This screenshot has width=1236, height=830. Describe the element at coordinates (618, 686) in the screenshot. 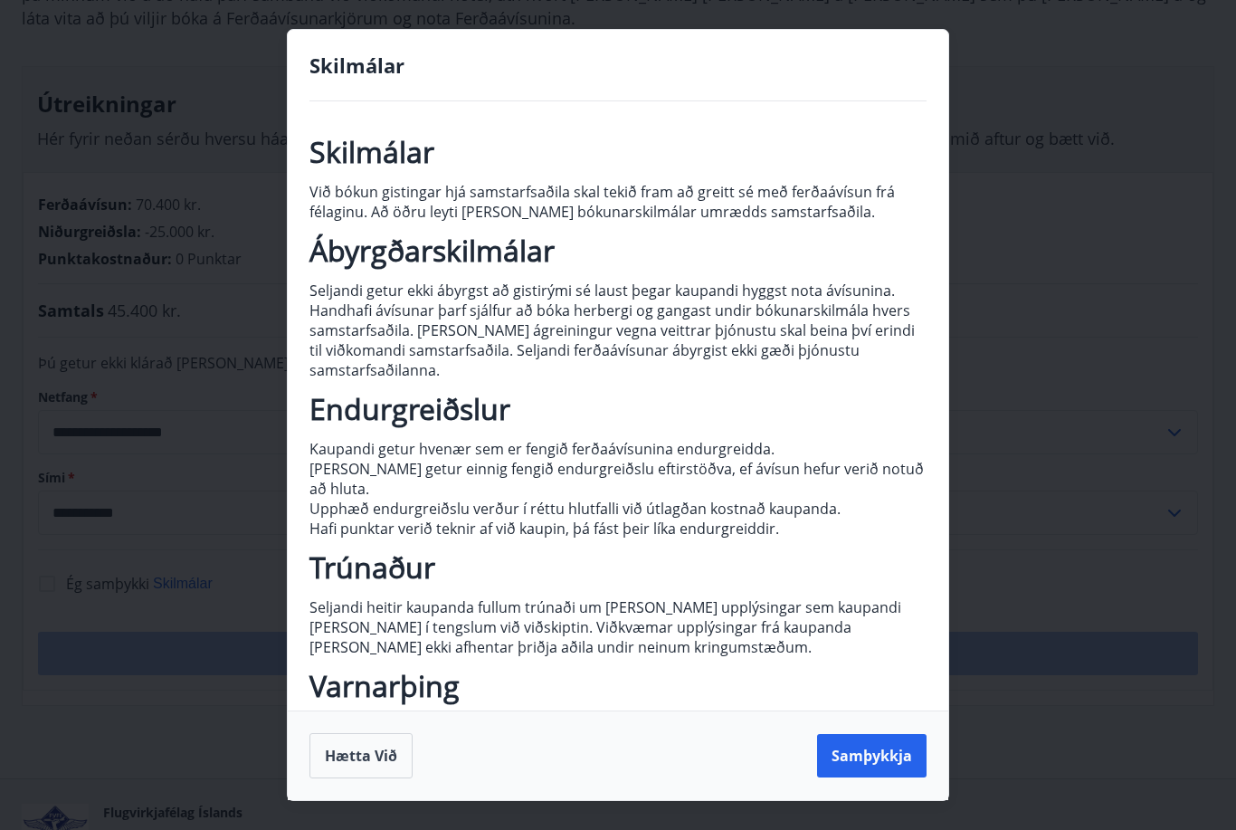

I see `h1: Varnarþing` at that location.